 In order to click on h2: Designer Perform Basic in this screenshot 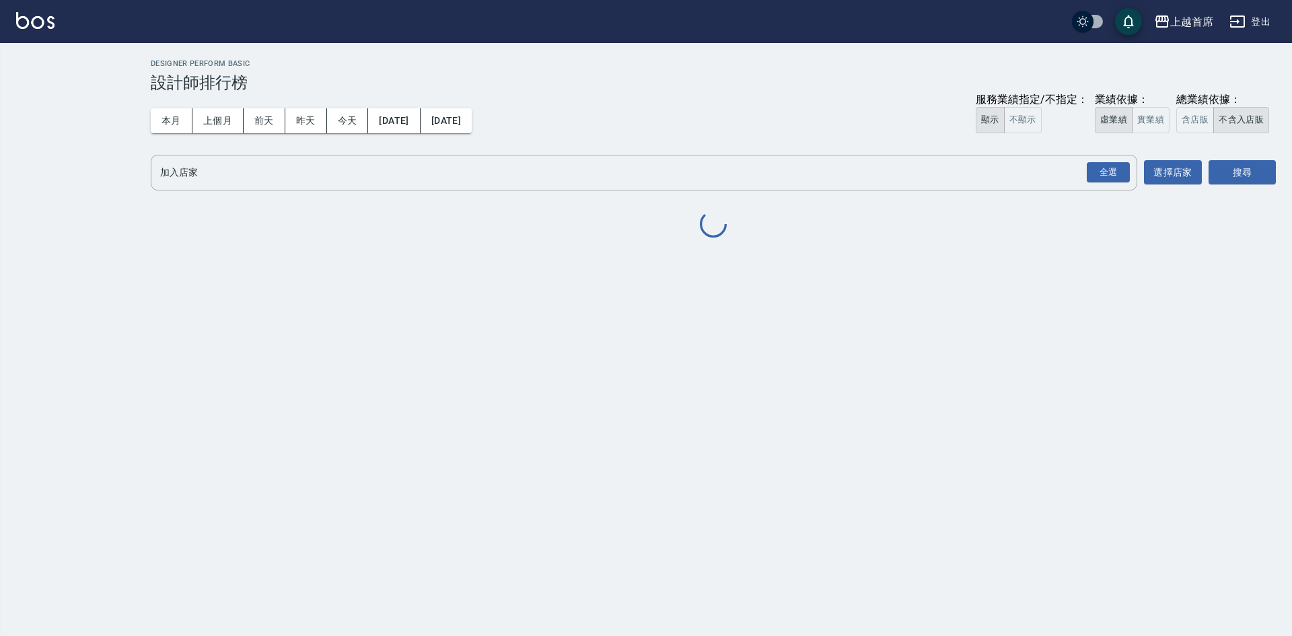, I will do `click(713, 63)`.